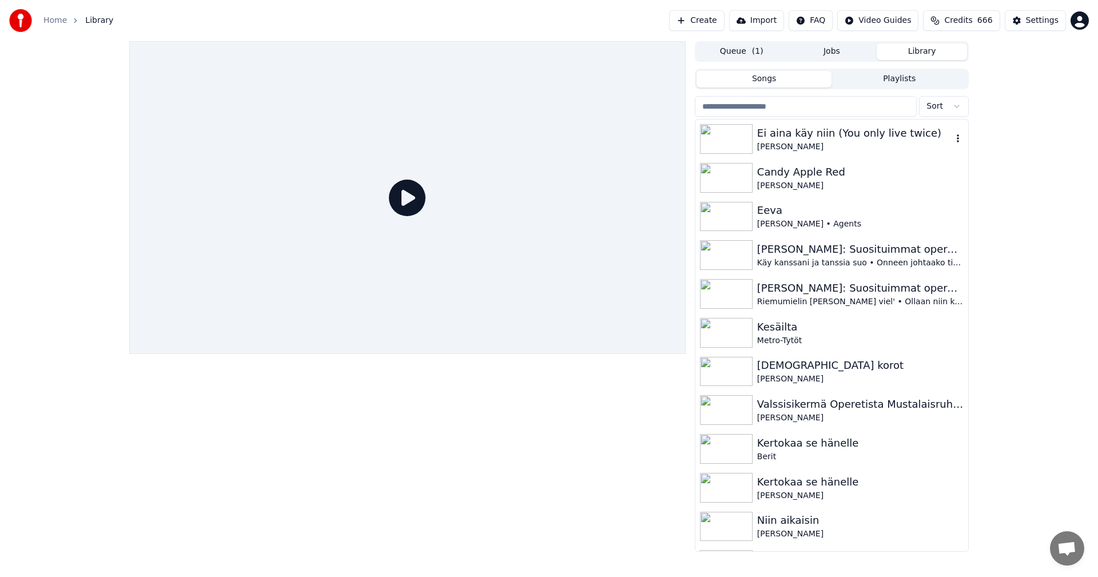 This screenshot has height=577, width=1098. Describe the element at coordinates (764, 79) in the screenshot. I see `button: Songs` at that location.